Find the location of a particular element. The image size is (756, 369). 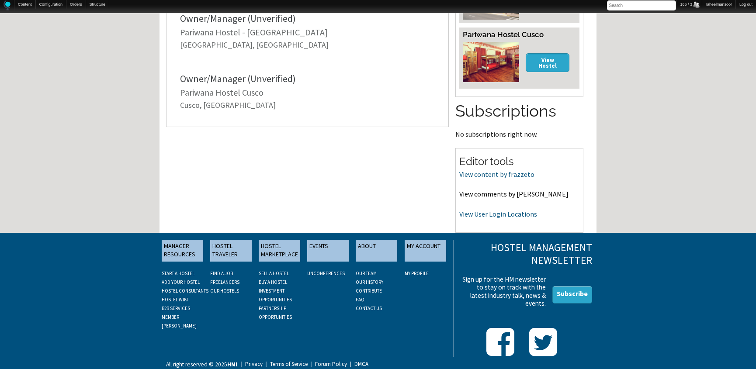

strong: HMI is located at coordinates (232, 365).